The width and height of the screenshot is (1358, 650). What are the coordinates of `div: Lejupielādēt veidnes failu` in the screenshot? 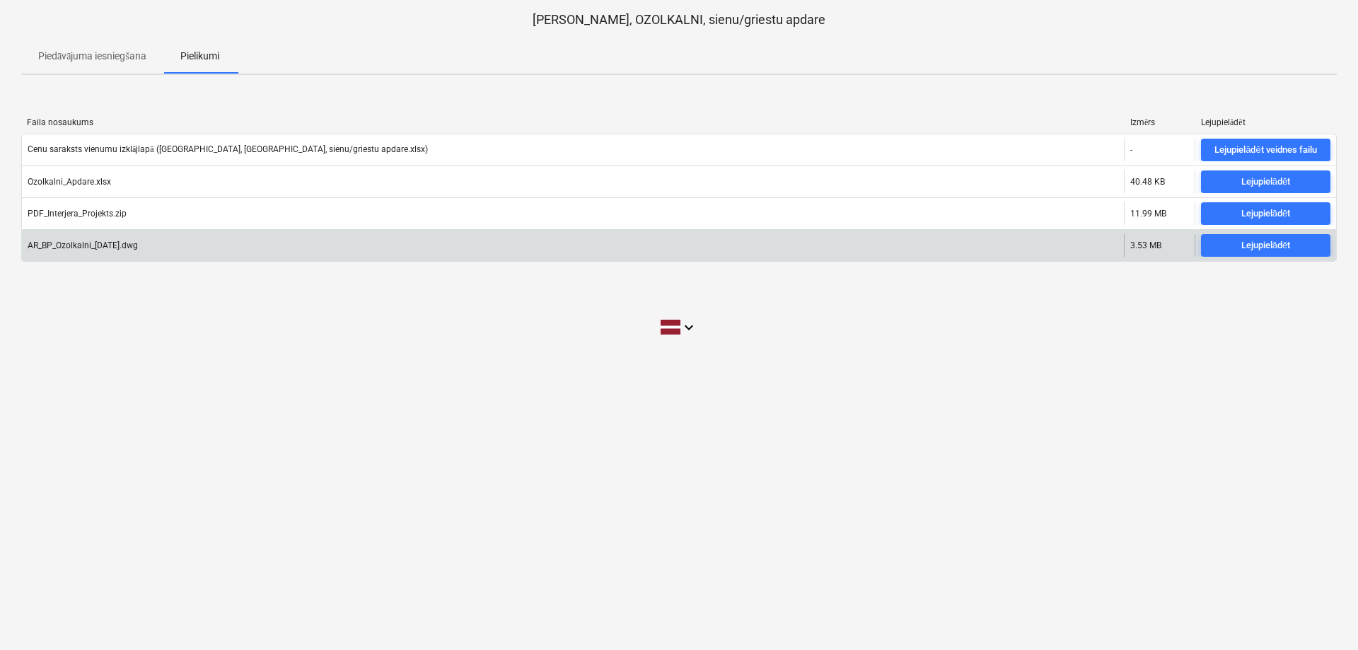 It's located at (1265, 150).